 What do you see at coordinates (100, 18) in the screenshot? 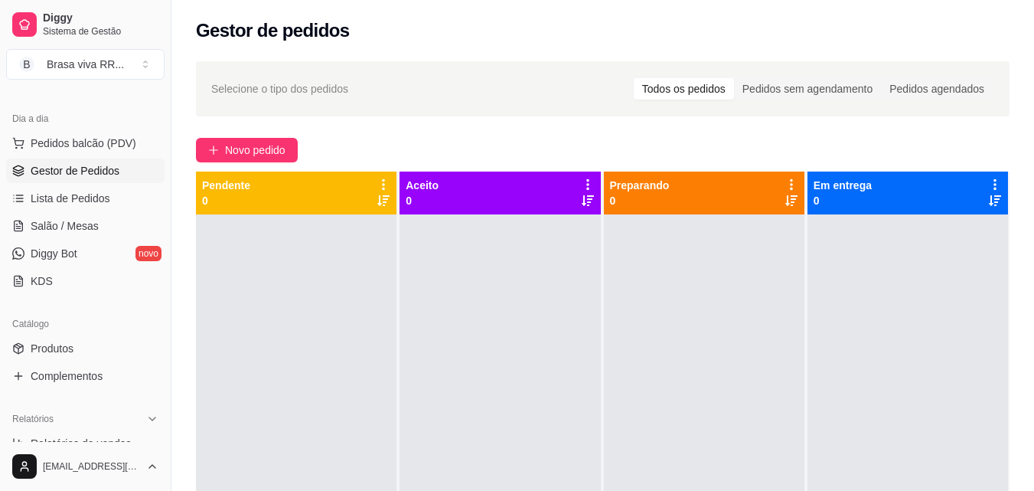
I see `span: Diggy` at bounding box center [100, 18].